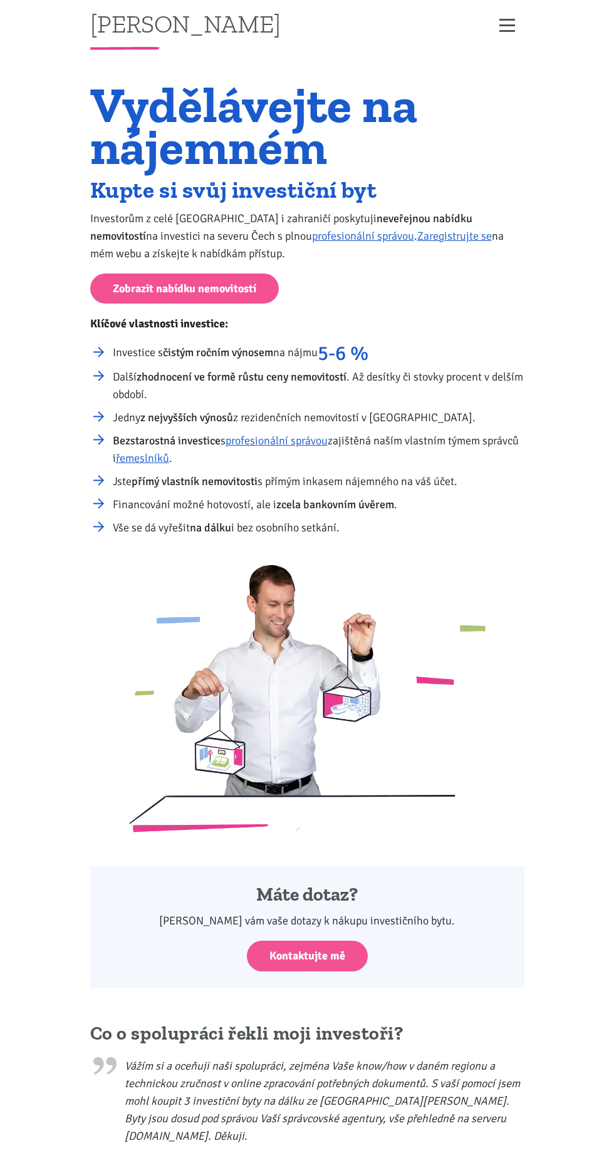 This screenshot has width=614, height=1151. What do you see at coordinates (318, 386) in the screenshot?
I see `li: Další . Až desítky či stovky procent v delším období.` at bounding box center [318, 386].